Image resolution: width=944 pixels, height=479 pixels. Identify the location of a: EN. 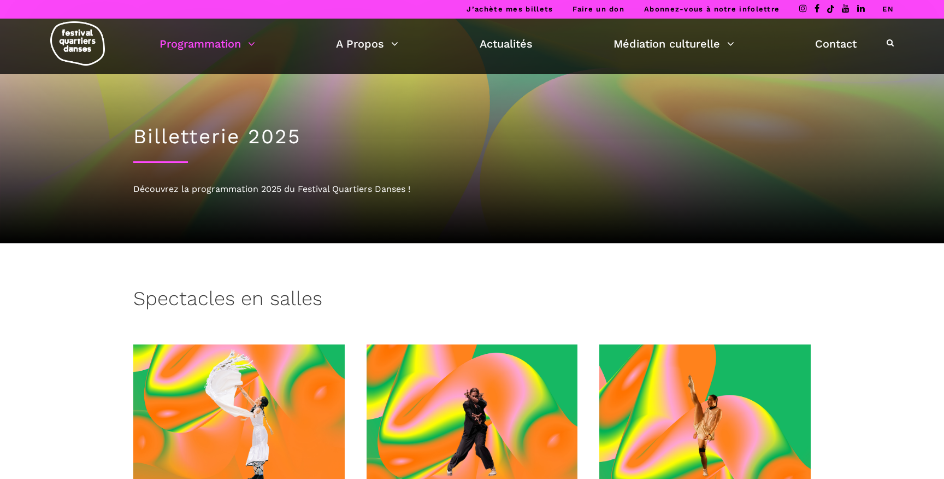
(888, 9).